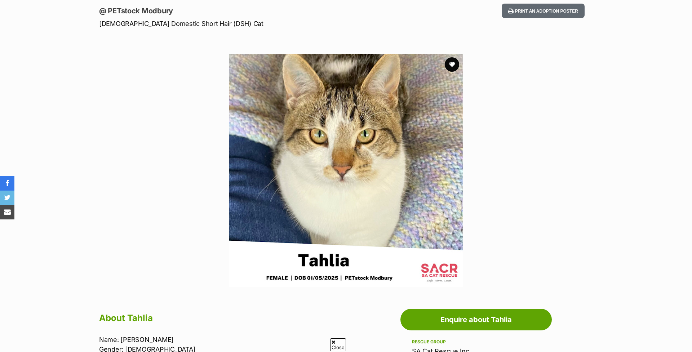 This screenshot has width=692, height=352. I want to click on img: Photo of Tahlia, so click(346, 170).